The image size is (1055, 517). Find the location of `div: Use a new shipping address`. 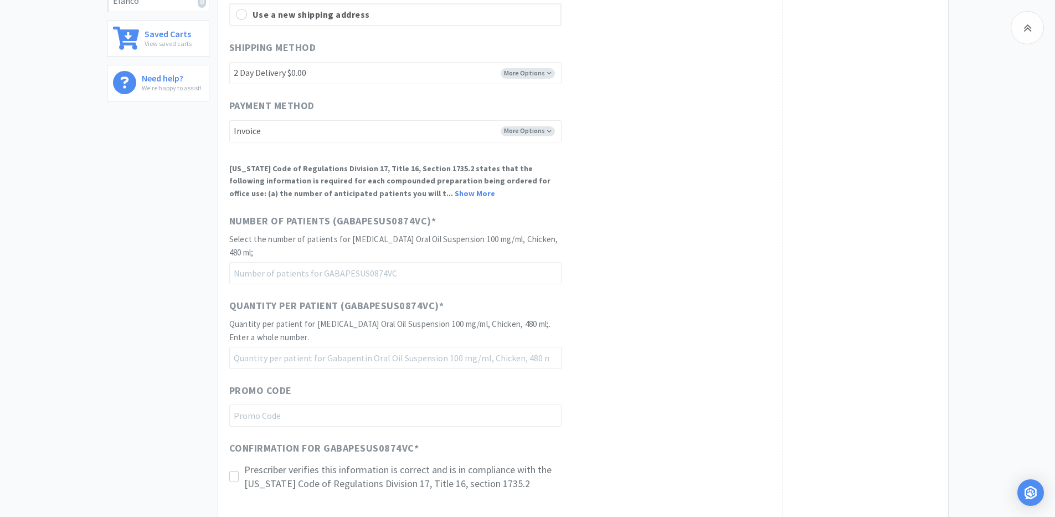

div: Use a new shipping address is located at coordinates (404, 15).